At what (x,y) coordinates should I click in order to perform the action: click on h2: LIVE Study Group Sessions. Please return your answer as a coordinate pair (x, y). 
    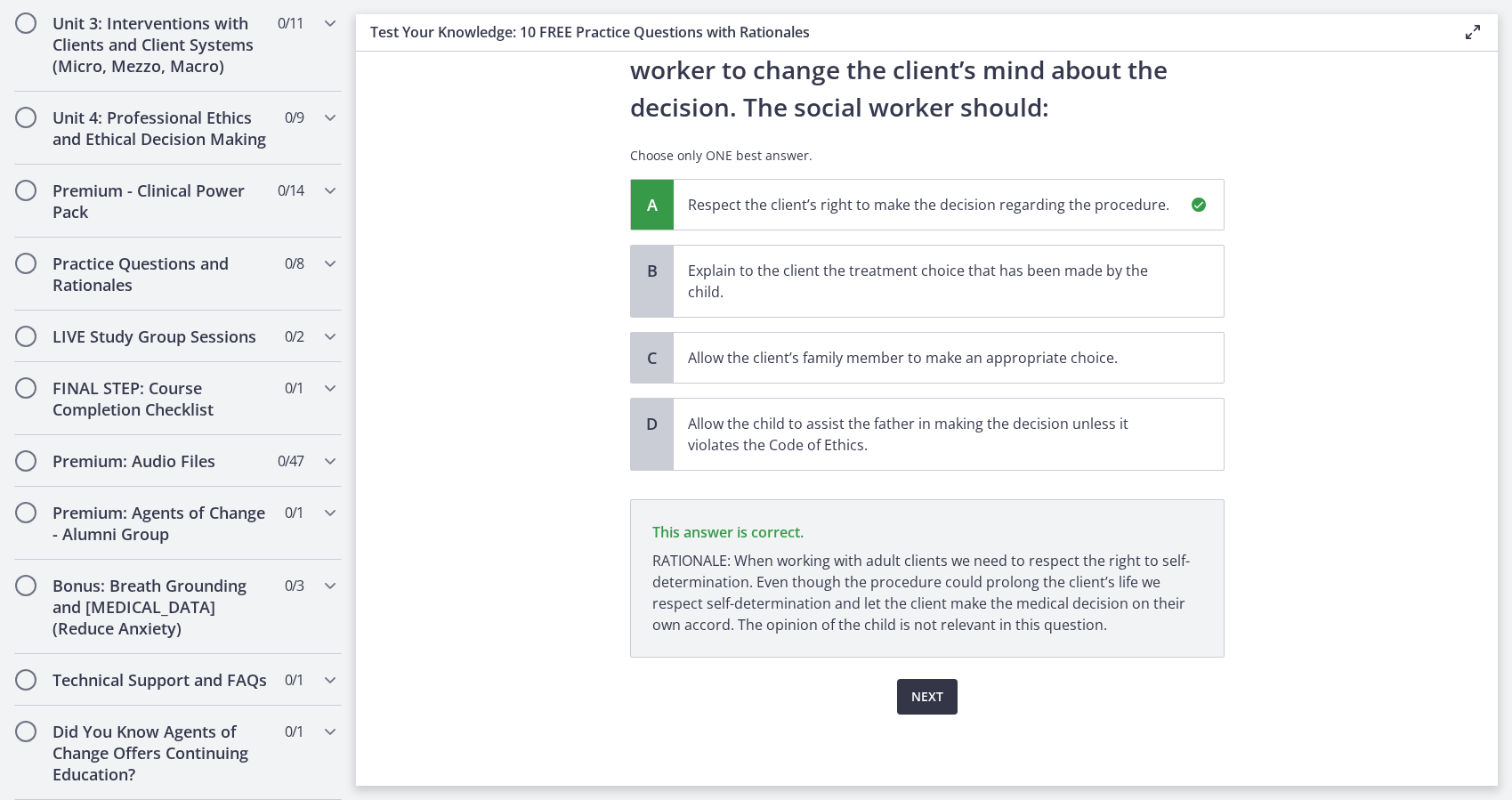
    Looking at the image, I should click on (161, 337).